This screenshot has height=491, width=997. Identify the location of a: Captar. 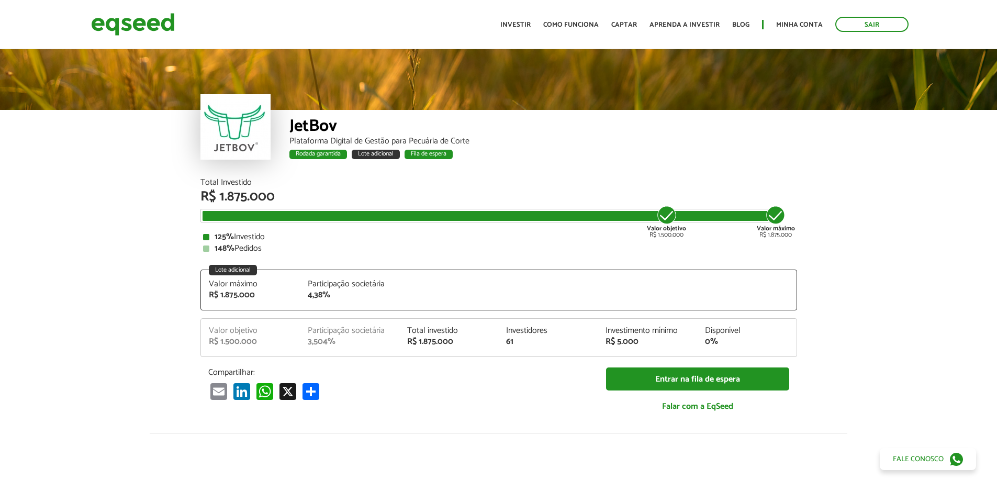
(624, 25).